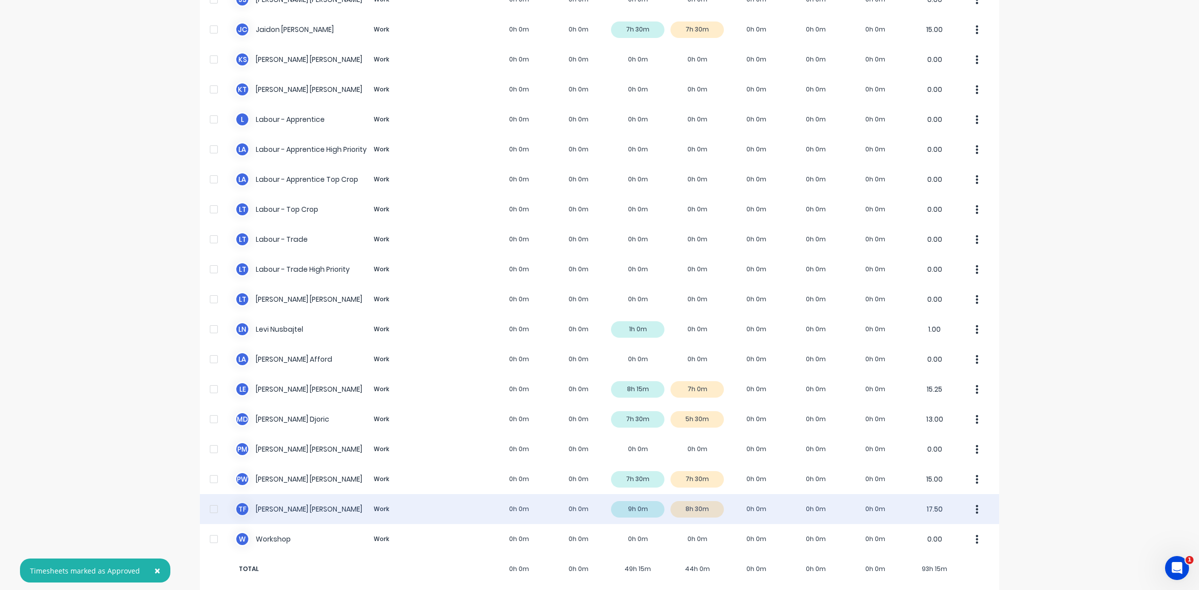  What do you see at coordinates (697, 569) in the screenshot?
I see `span: 44h 0m` at bounding box center [697, 569].